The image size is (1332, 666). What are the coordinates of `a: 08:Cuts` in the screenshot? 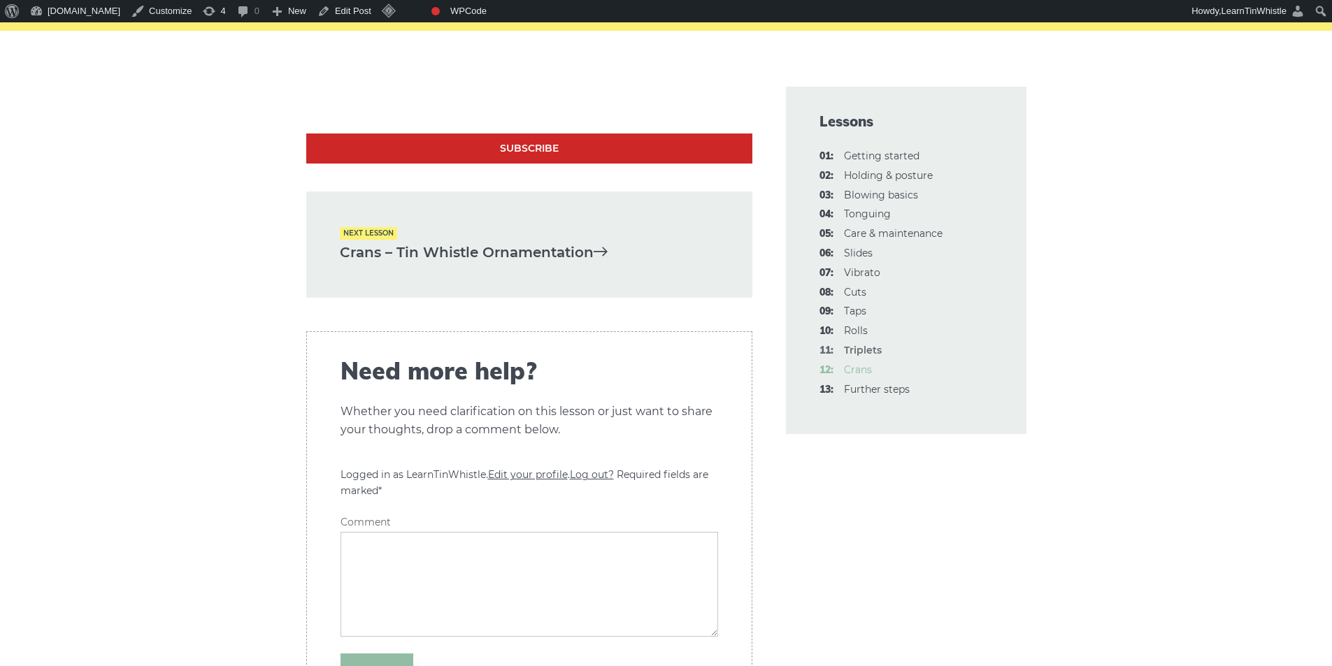 It's located at (855, 292).